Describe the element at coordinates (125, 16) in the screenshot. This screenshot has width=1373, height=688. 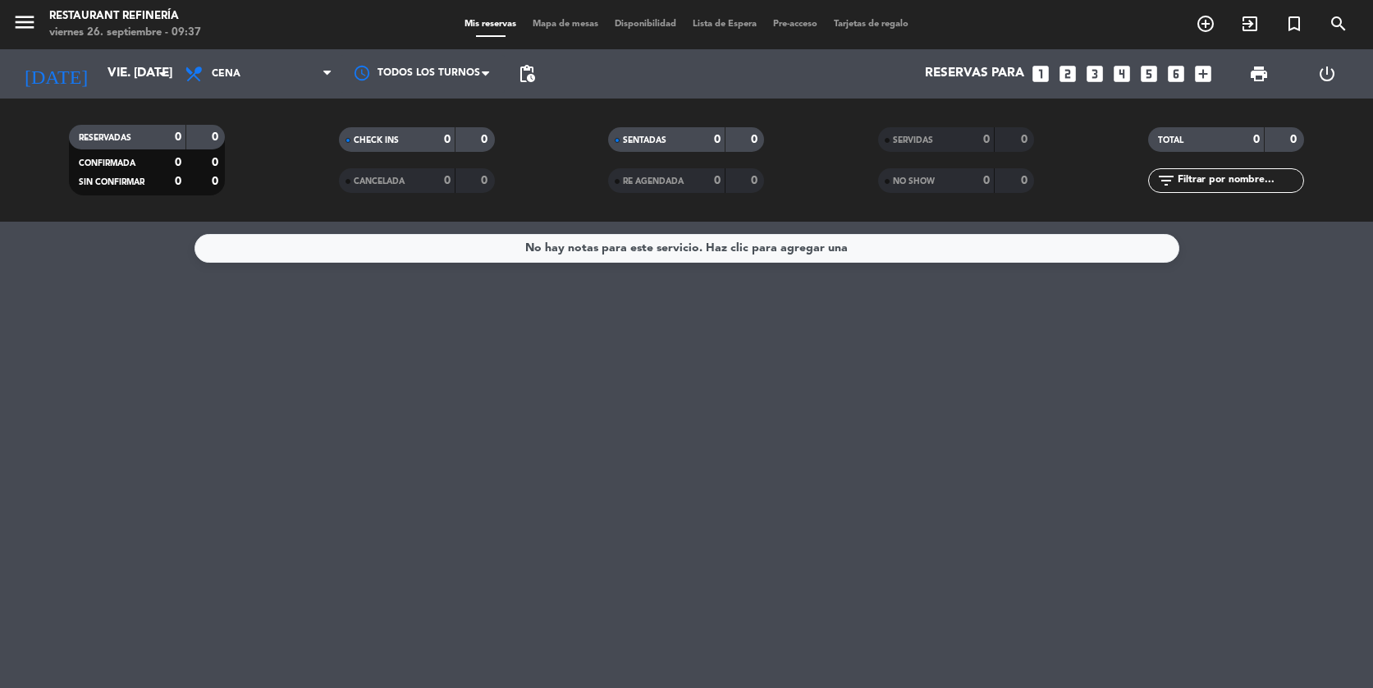
I see `div: Restaurant Refinería` at that location.